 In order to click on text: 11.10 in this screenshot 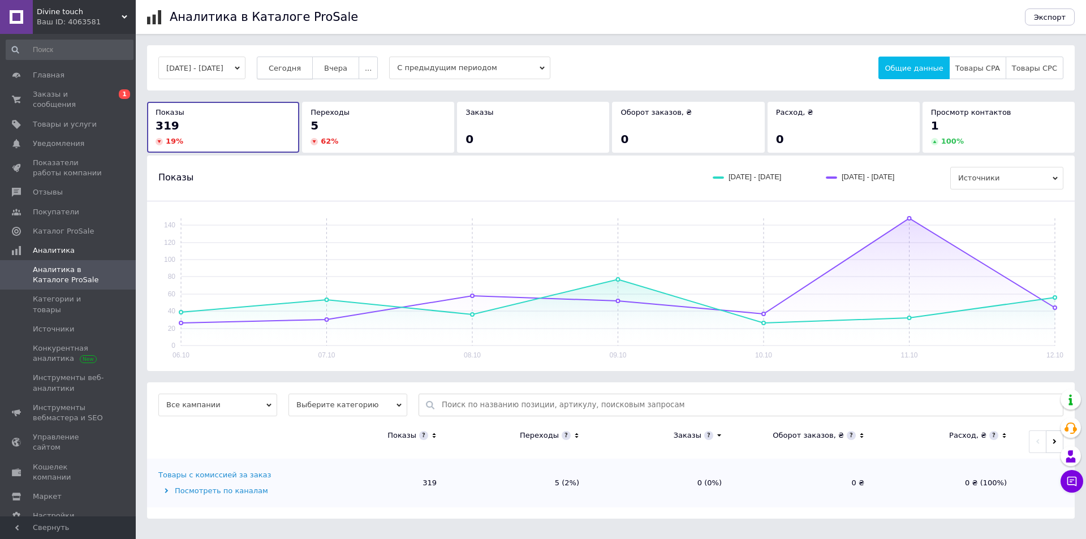, I will do `click(909, 355)`.